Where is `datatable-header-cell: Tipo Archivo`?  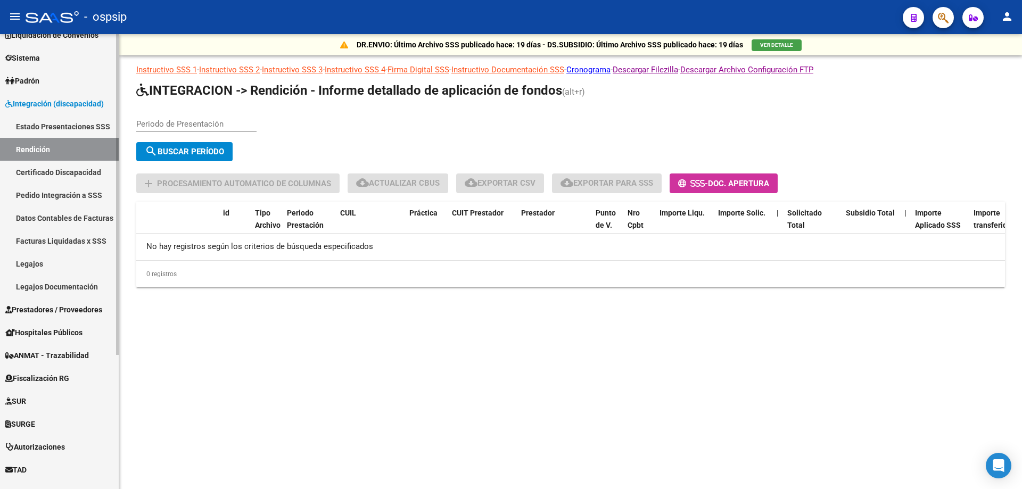 datatable-header-cell: Tipo Archivo is located at coordinates (267, 225).